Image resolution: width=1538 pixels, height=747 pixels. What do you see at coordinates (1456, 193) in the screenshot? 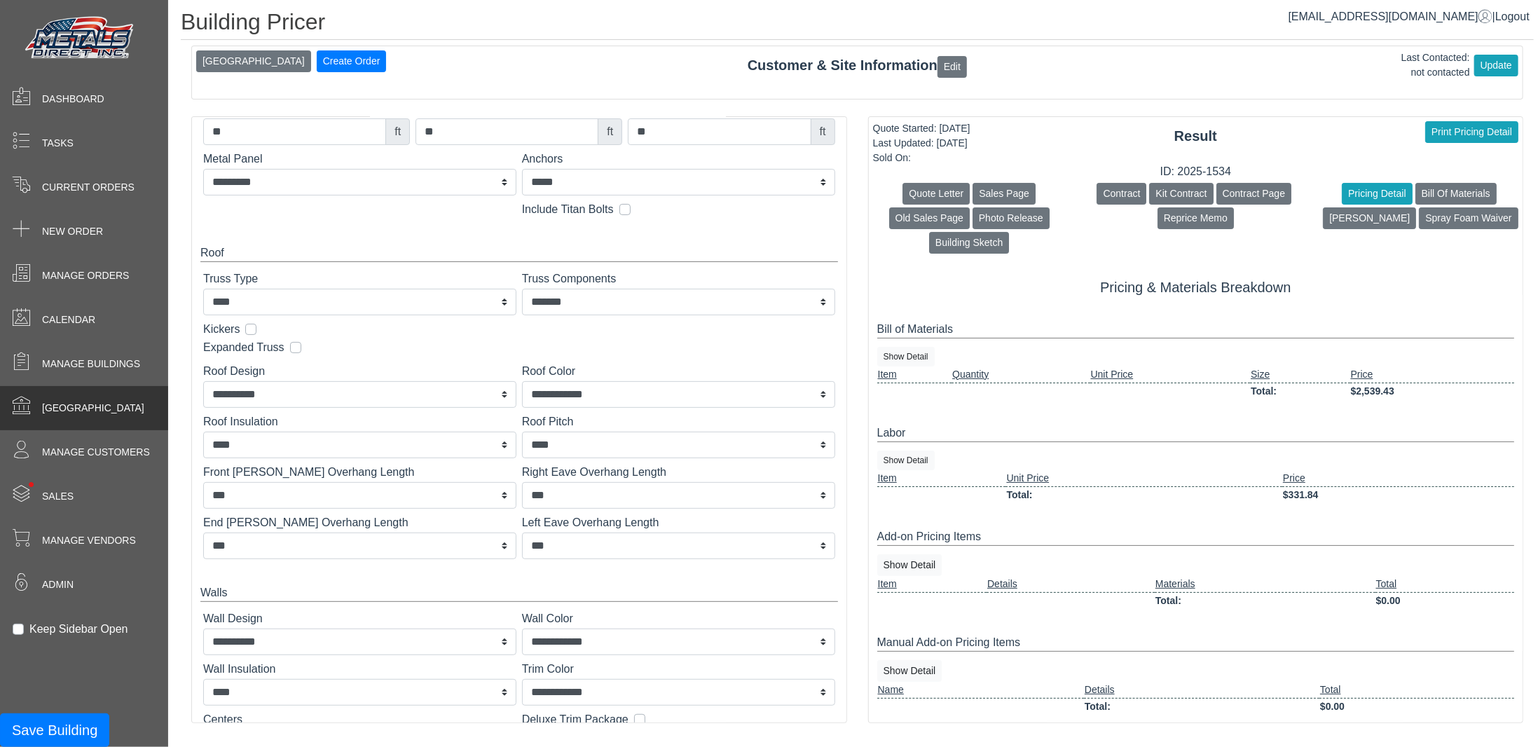
I see `button: Bill Of Materials` at bounding box center [1456, 193].